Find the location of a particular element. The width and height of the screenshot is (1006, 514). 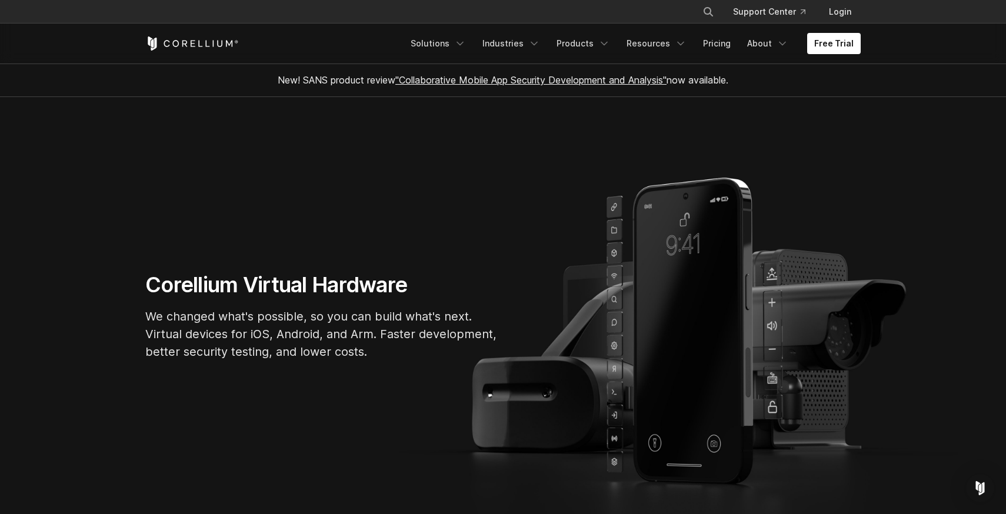

a: Support Center is located at coordinates (769, 12).